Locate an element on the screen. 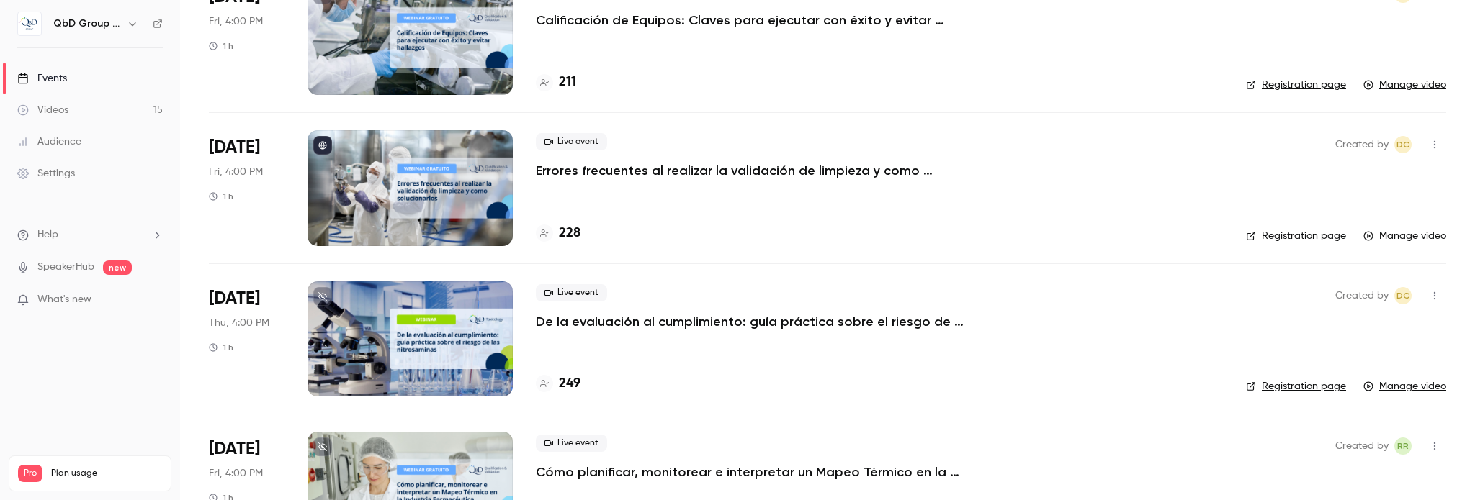  div: Audience is located at coordinates (49, 142).